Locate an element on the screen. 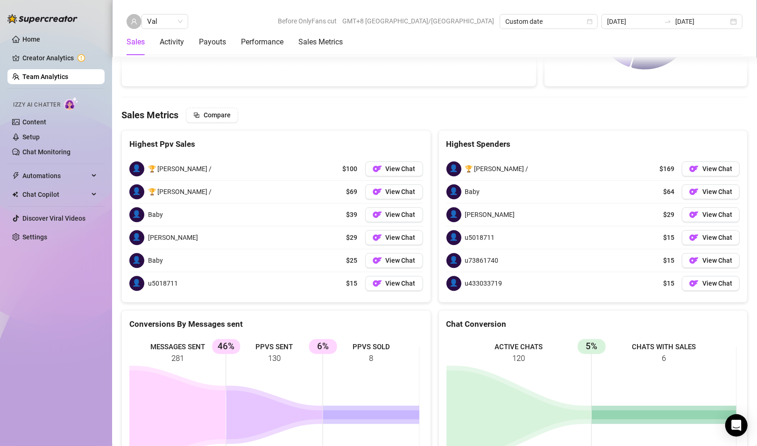 This screenshot has width=757, height=446. span: Val is located at coordinates (165, 21).